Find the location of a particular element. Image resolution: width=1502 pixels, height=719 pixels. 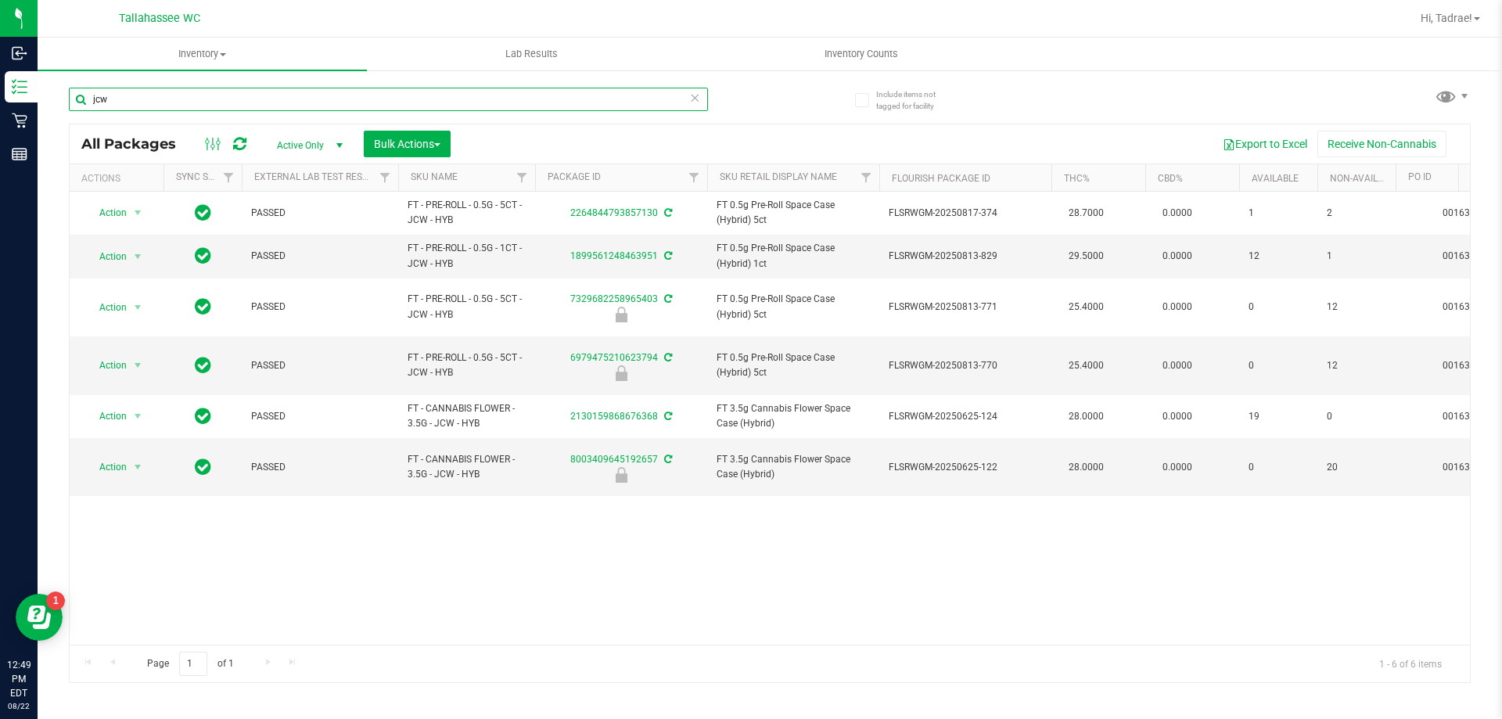

button: Export to Excel is located at coordinates (1265, 144).